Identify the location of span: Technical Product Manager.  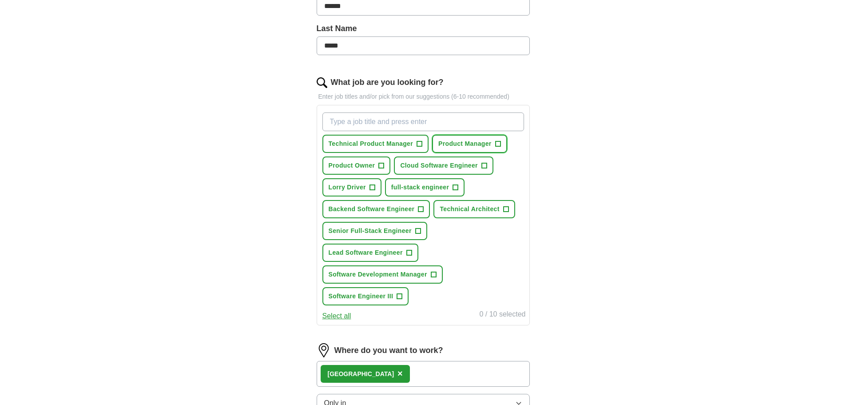
(371, 143).